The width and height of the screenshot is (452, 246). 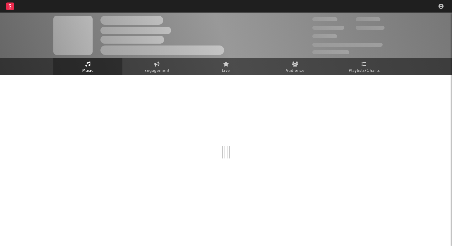 What do you see at coordinates (157, 71) in the screenshot?
I see `span: Engagement` at bounding box center [157, 71].